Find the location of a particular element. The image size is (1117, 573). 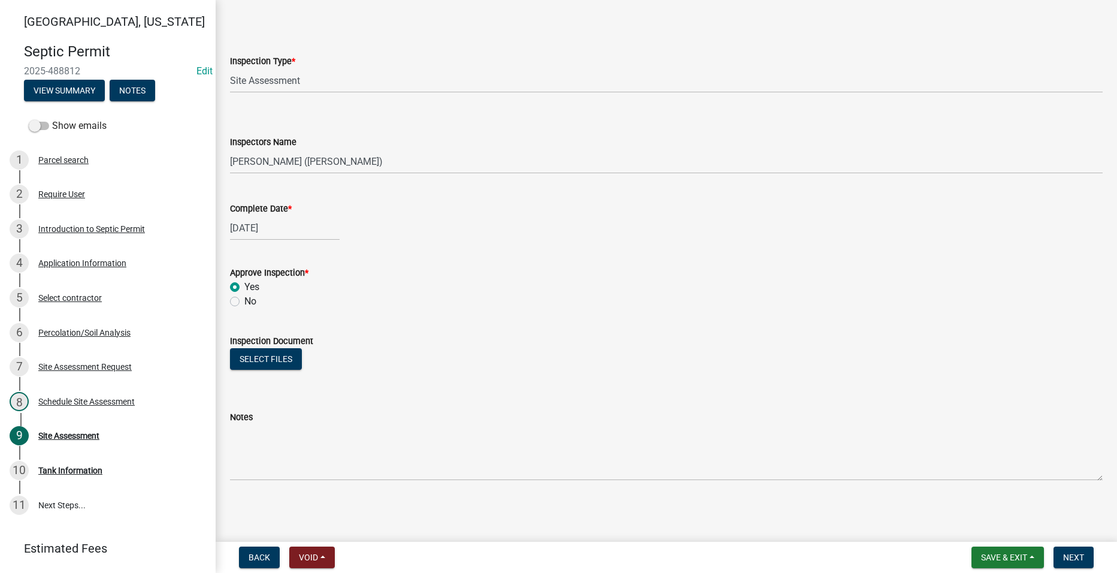

div: 7 is located at coordinates (19, 367).